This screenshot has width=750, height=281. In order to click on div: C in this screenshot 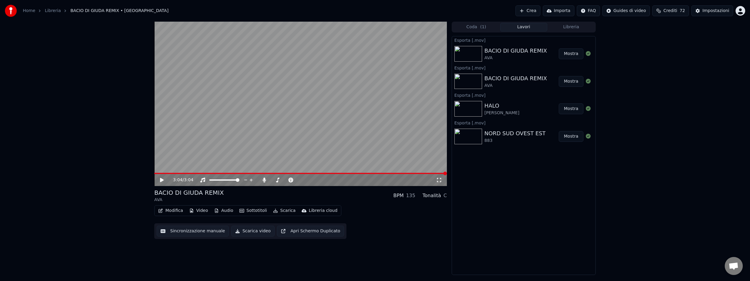, I will do `click(445, 196)`.